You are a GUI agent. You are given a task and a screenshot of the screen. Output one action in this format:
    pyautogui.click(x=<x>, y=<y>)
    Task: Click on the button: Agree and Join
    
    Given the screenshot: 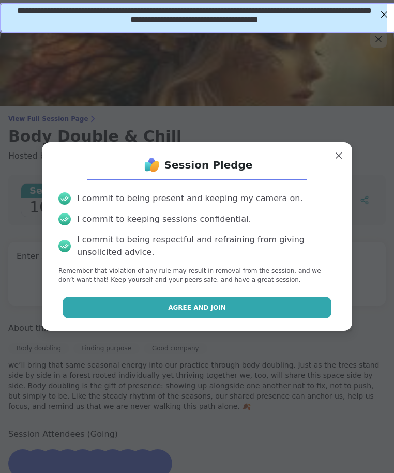 What is the action you would take?
    pyautogui.click(x=197, y=308)
    